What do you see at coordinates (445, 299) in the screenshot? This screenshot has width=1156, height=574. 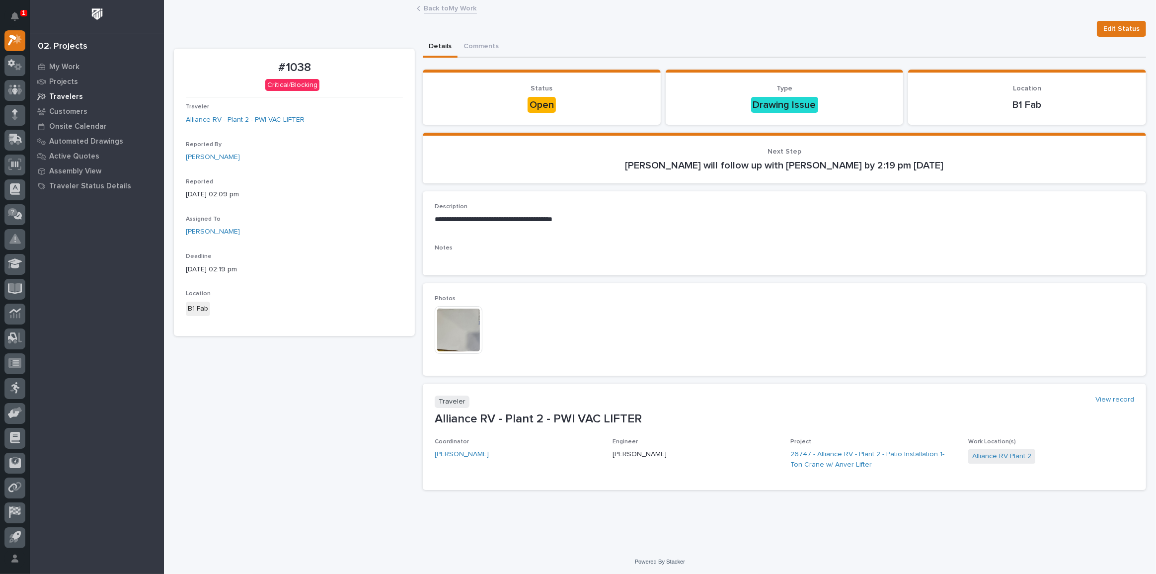 I see `span: Photos` at bounding box center [445, 299].